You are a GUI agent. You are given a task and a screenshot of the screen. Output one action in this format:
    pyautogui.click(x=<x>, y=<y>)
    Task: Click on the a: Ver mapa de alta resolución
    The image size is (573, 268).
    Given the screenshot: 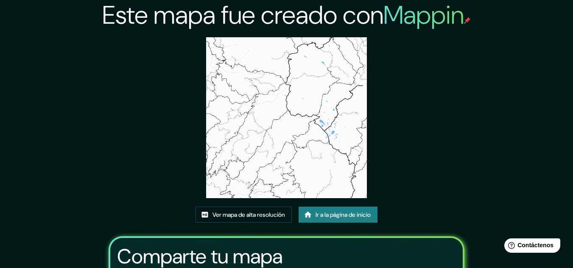 What is the action you would take?
    pyautogui.click(x=243, y=215)
    